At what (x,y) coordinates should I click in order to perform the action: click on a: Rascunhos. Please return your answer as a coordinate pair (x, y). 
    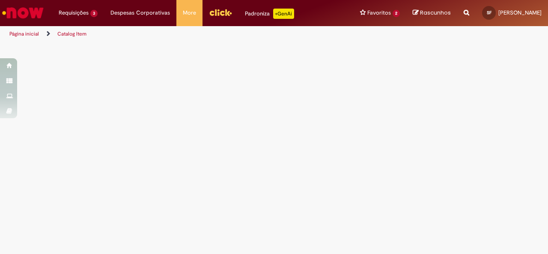
    Looking at the image, I should click on (432, 13).